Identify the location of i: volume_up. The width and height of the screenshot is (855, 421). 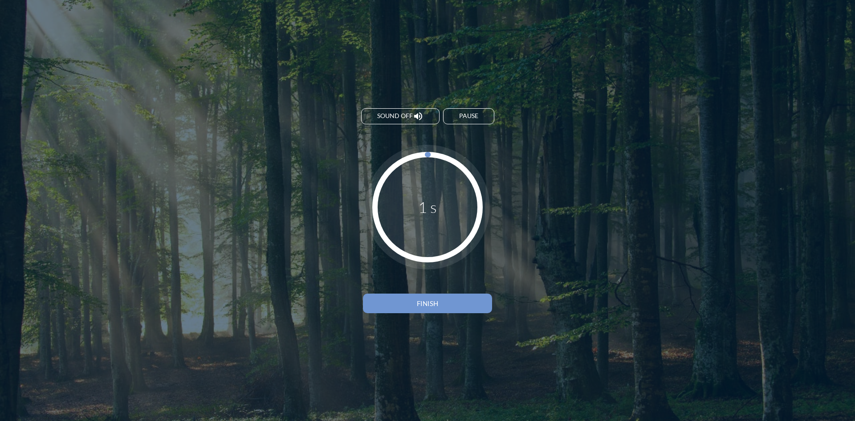
(418, 116).